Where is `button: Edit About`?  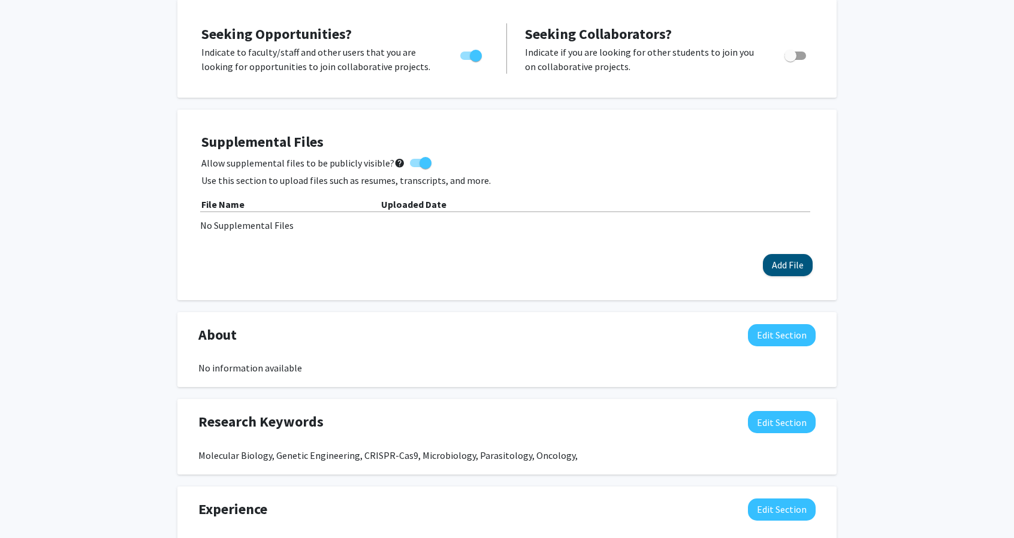 button: Edit About is located at coordinates (781, 335).